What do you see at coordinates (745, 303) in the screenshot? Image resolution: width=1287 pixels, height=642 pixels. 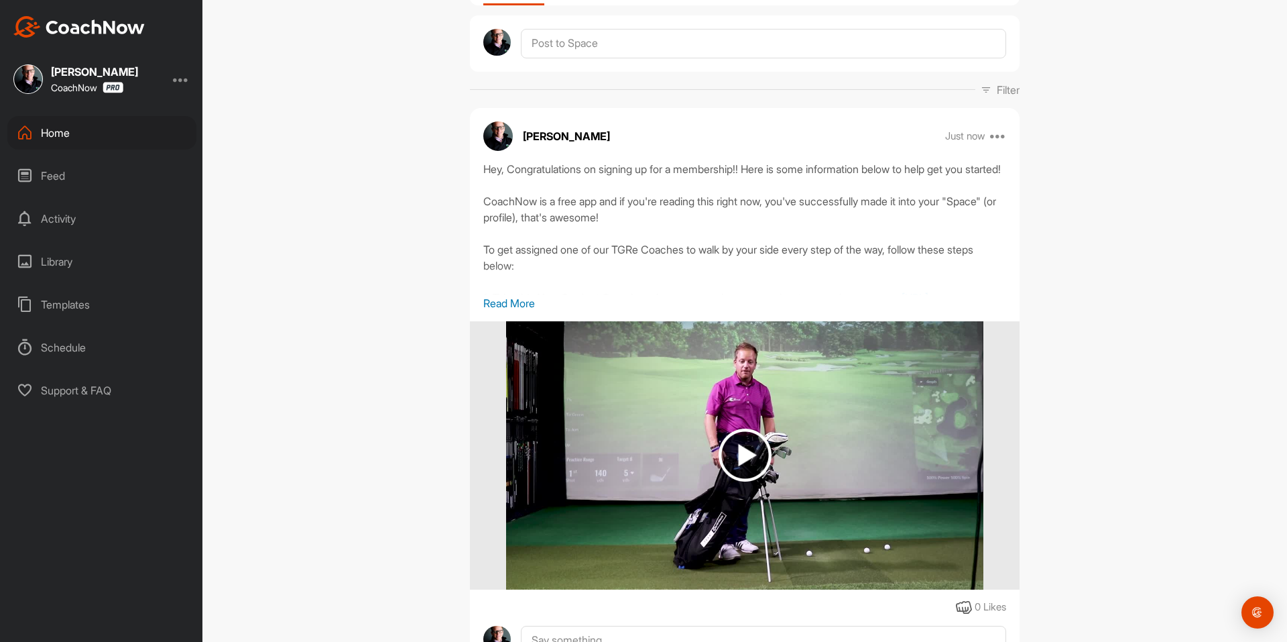 I see `p: Read More` at bounding box center [745, 303].